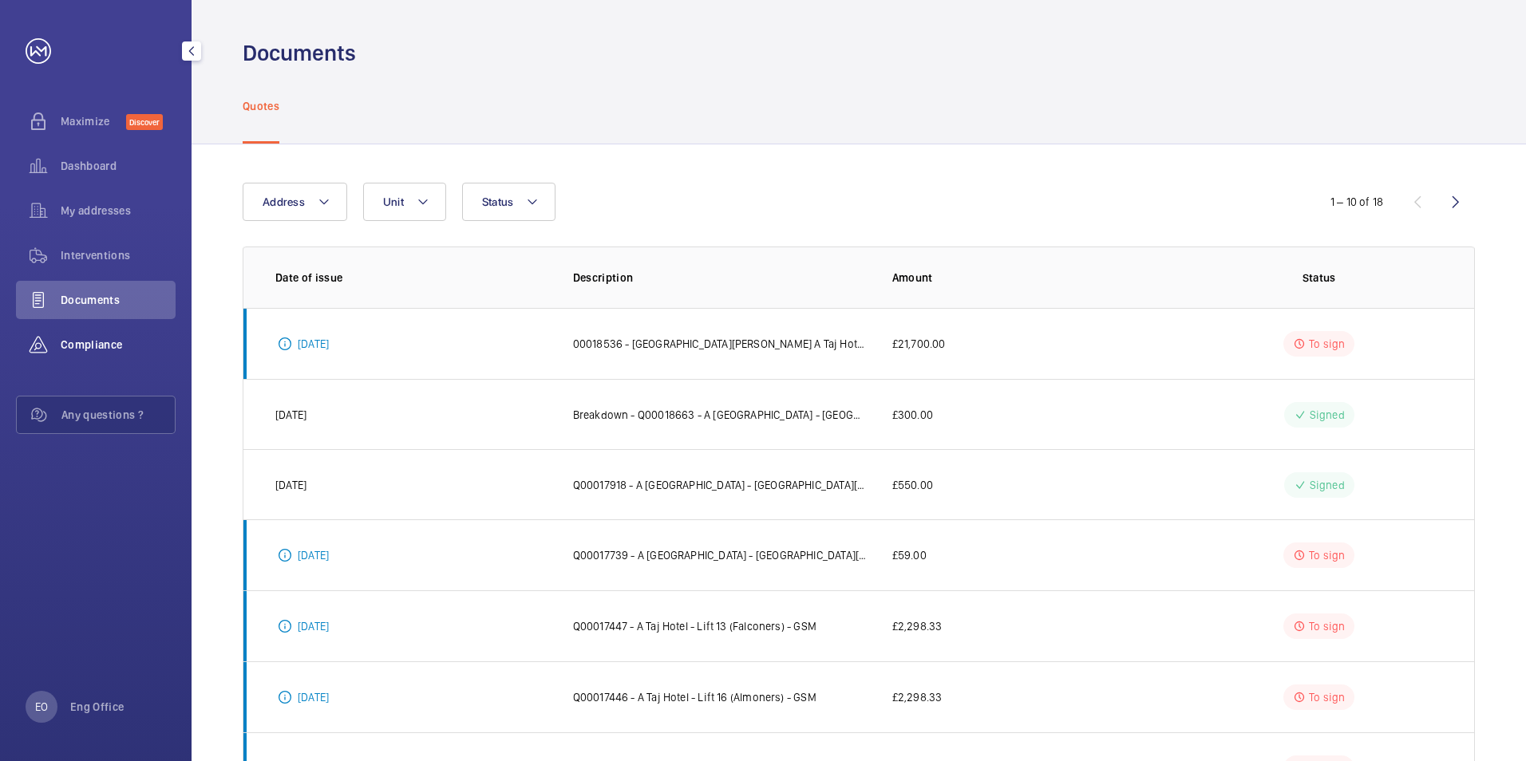  What do you see at coordinates (909, 555) in the screenshot?
I see `p: £59.00` at bounding box center [909, 555].